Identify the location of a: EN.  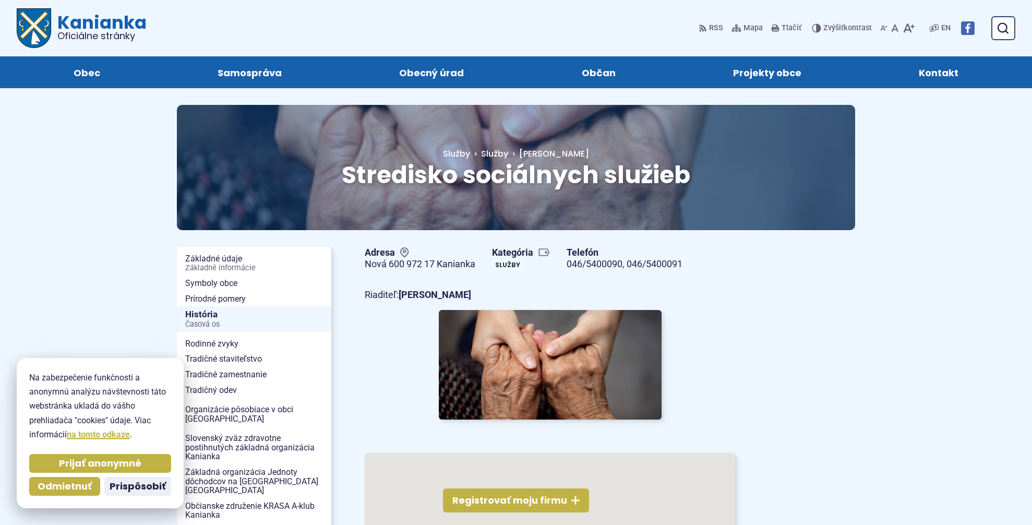
(946, 28).